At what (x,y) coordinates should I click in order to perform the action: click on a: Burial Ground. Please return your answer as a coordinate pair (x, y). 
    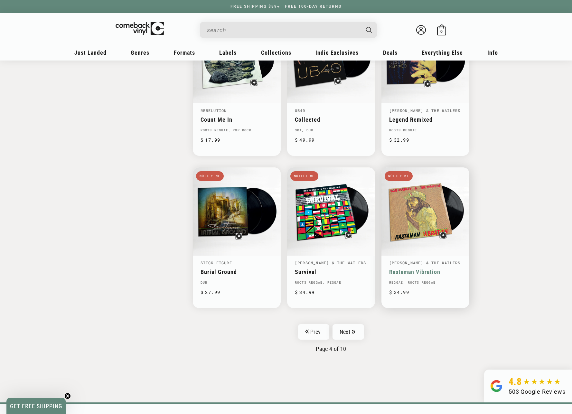
    Looking at the image, I should click on (237, 272).